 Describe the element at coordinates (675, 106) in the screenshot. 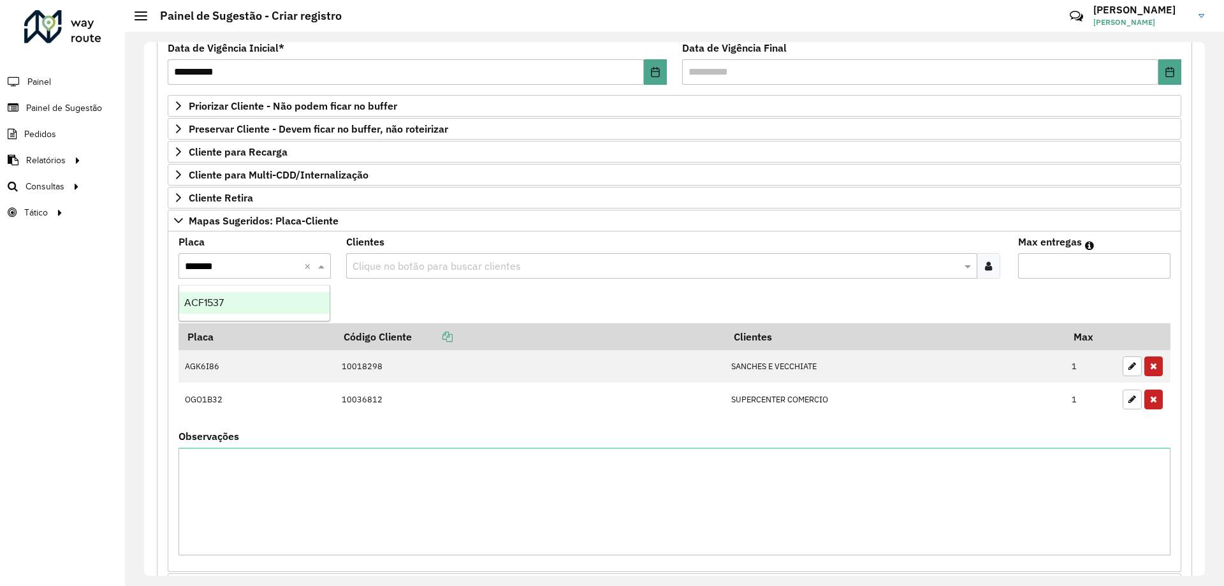

I see `a: Priorizar Cliente - Não podem ficar no buffer` at that location.